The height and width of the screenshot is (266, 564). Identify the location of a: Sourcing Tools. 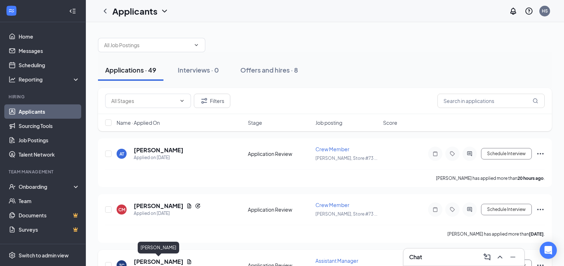
(49, 126).